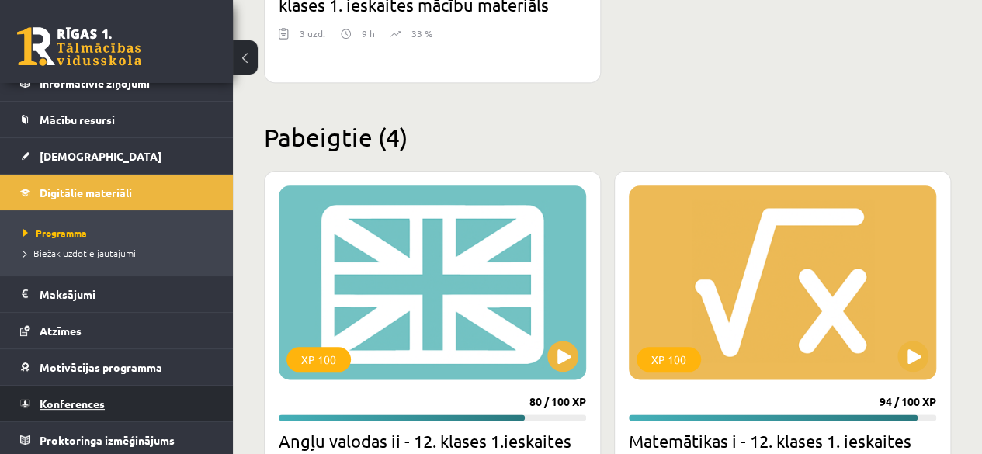 The height and width of the screenshot is (454, 982). Describe the element at coordinates (127, 83) in the screenshot. I see `legend: Informatīvie ziņojumi` at that location.